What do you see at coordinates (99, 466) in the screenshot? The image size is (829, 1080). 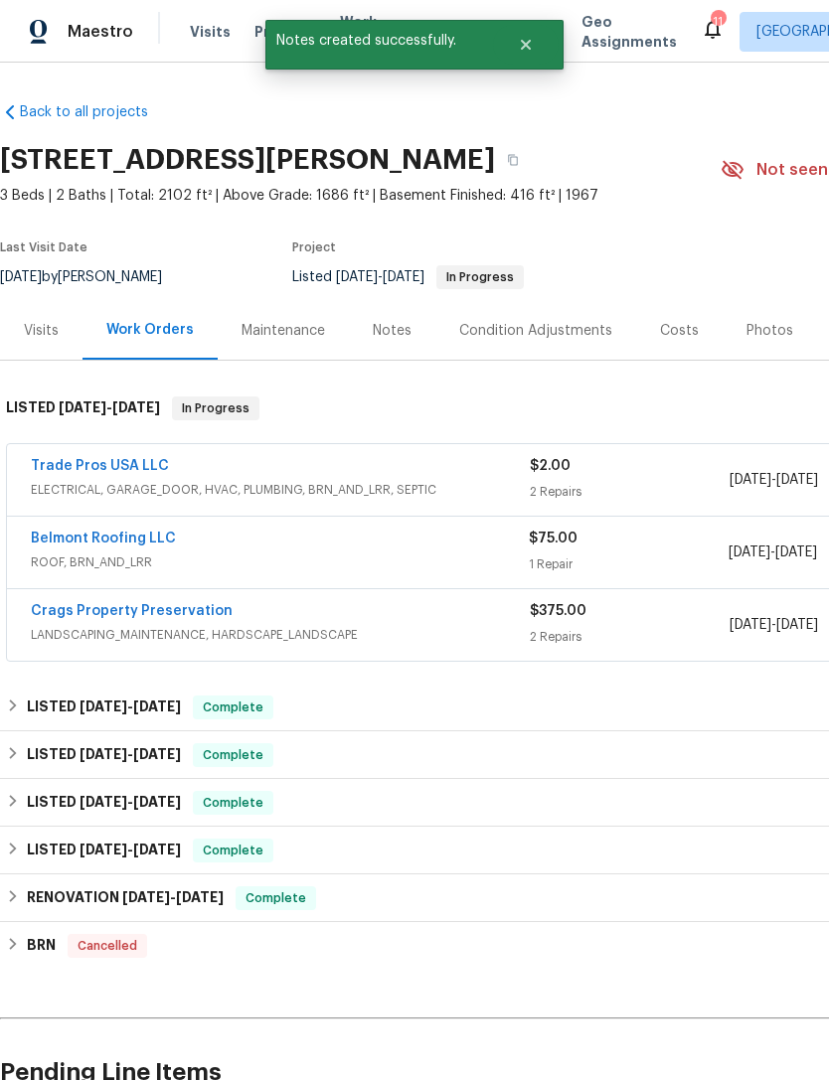 I see `a: Trade Pros USA LLC` at bounding box center [99, 466].